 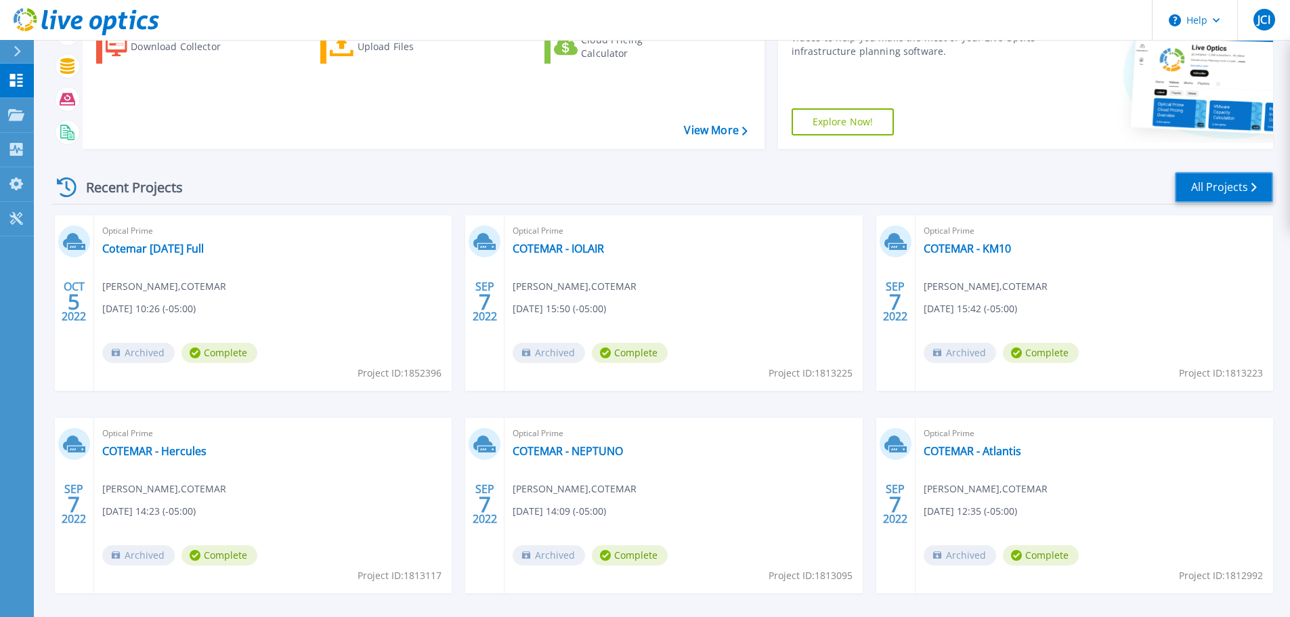 I want to click on span: Project ID: 1813223, so click(x=1221, y=373).